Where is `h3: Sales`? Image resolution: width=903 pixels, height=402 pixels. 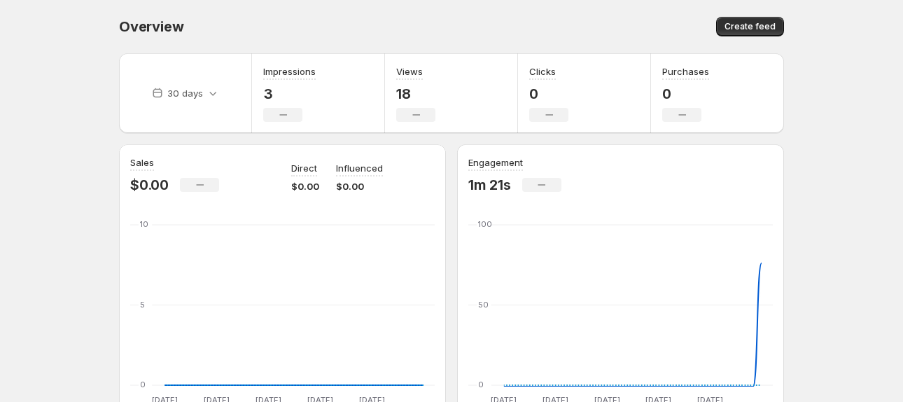 h3: Sales is located at coordinates (142, 162).